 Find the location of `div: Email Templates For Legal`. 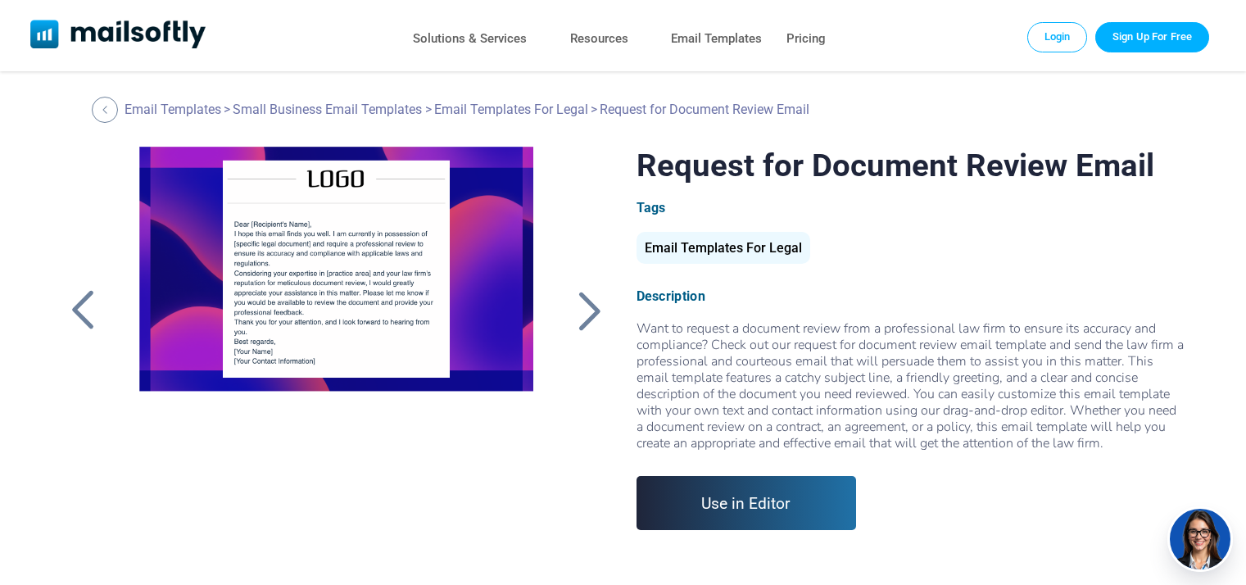

div: Email Templates For Legal is located at coordinates (723, 247).